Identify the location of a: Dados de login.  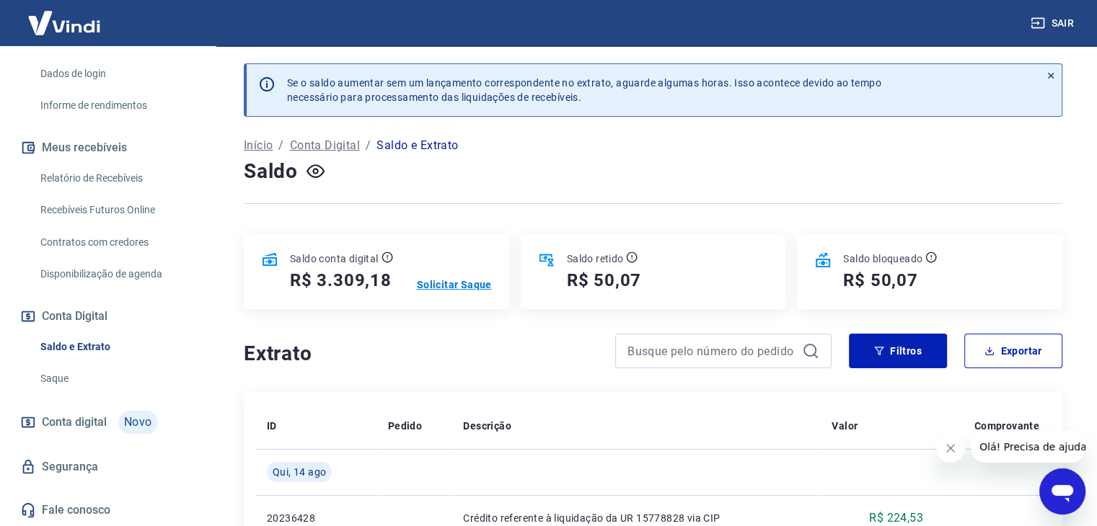
(116, 74).